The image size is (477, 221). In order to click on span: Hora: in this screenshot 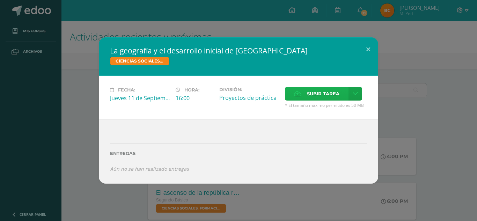, I will do `click(192, 90)`.